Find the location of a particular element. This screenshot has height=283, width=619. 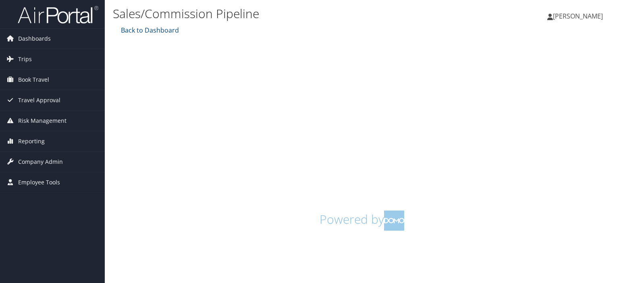

span: Reporting is located at coordinates (31, 141).